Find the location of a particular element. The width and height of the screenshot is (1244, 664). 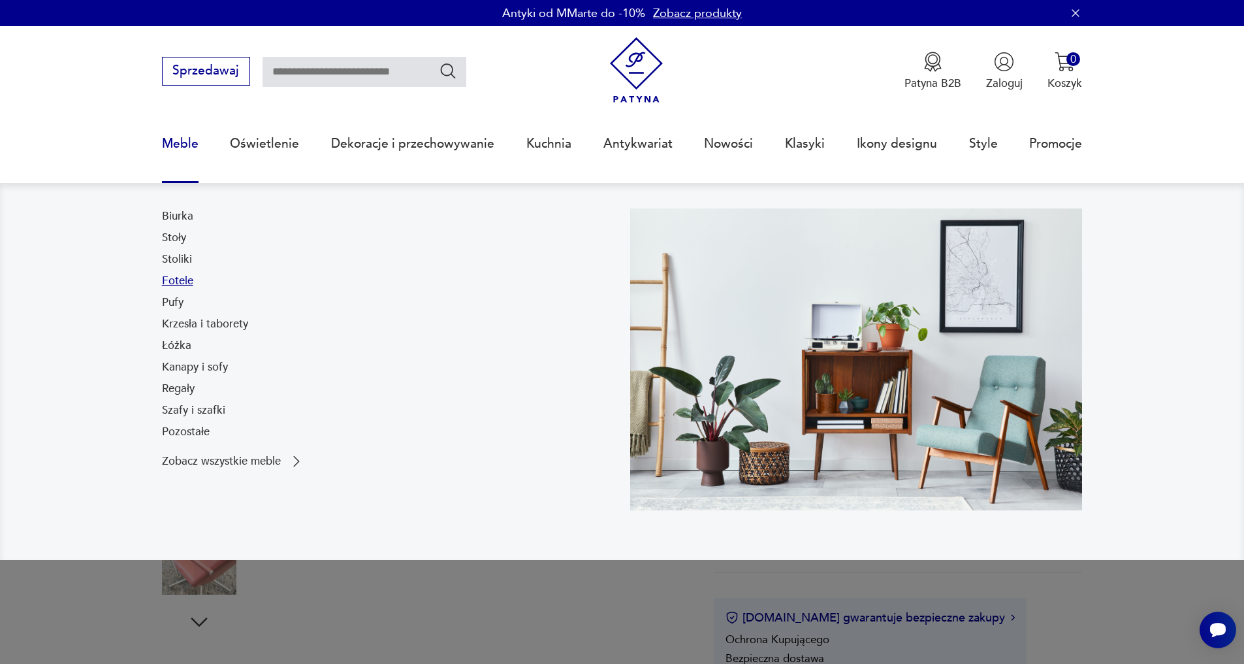

a: Stoły is located at coordinates (174, 238).